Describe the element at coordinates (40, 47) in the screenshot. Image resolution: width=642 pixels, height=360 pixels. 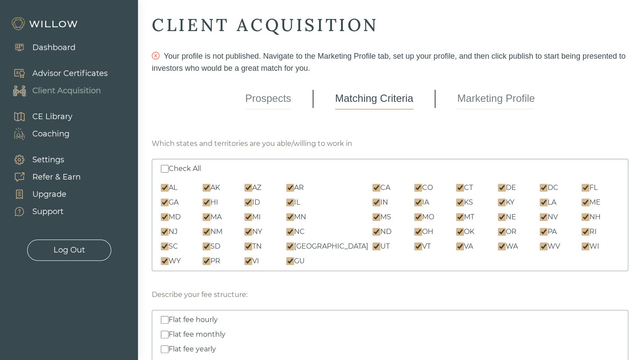
I see `a: Dashboard` at that location.